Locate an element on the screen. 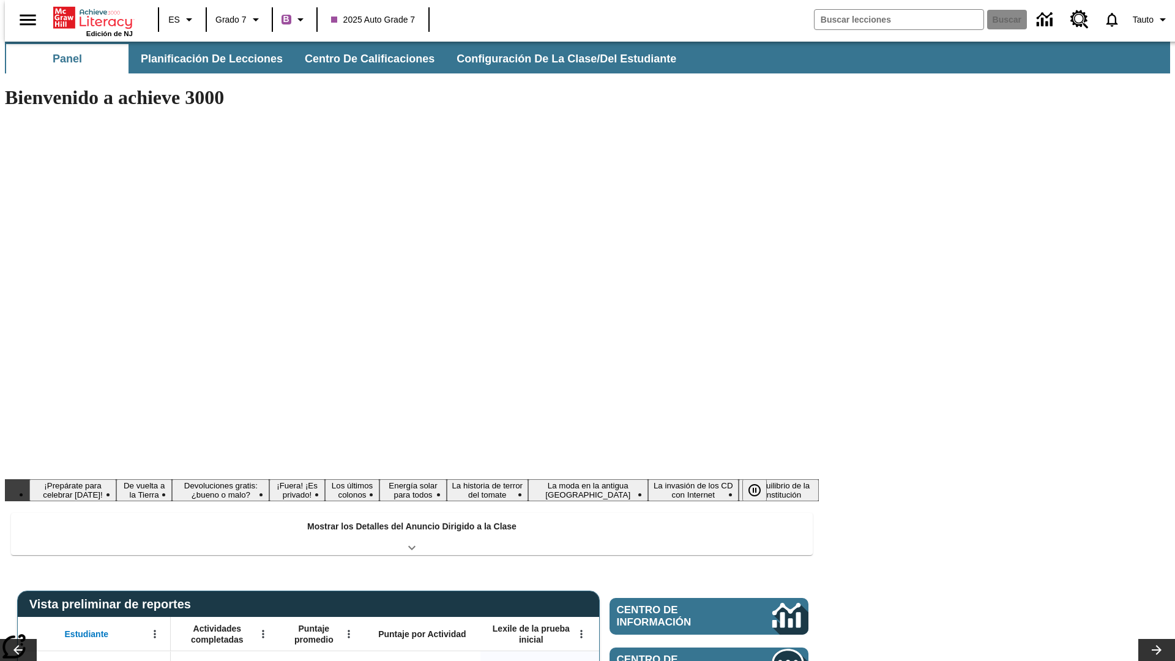  button: Diapositiva 3 Devoluciones gratis: ¿bueno o malo? is located at coordinates (220, 490).